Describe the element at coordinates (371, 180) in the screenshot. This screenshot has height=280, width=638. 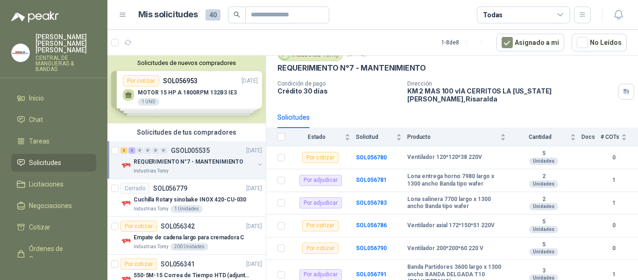
I see `a: SOL056781` at that location.